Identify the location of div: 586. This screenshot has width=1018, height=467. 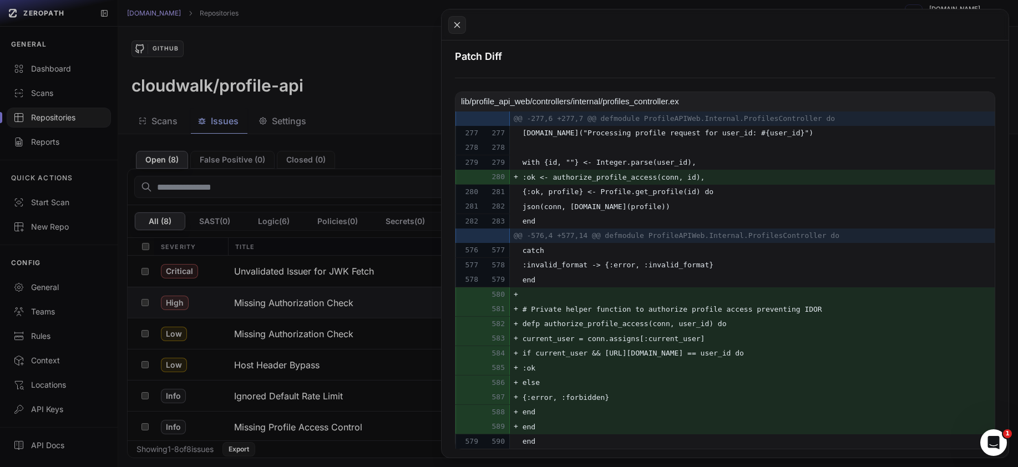
(496, 383).